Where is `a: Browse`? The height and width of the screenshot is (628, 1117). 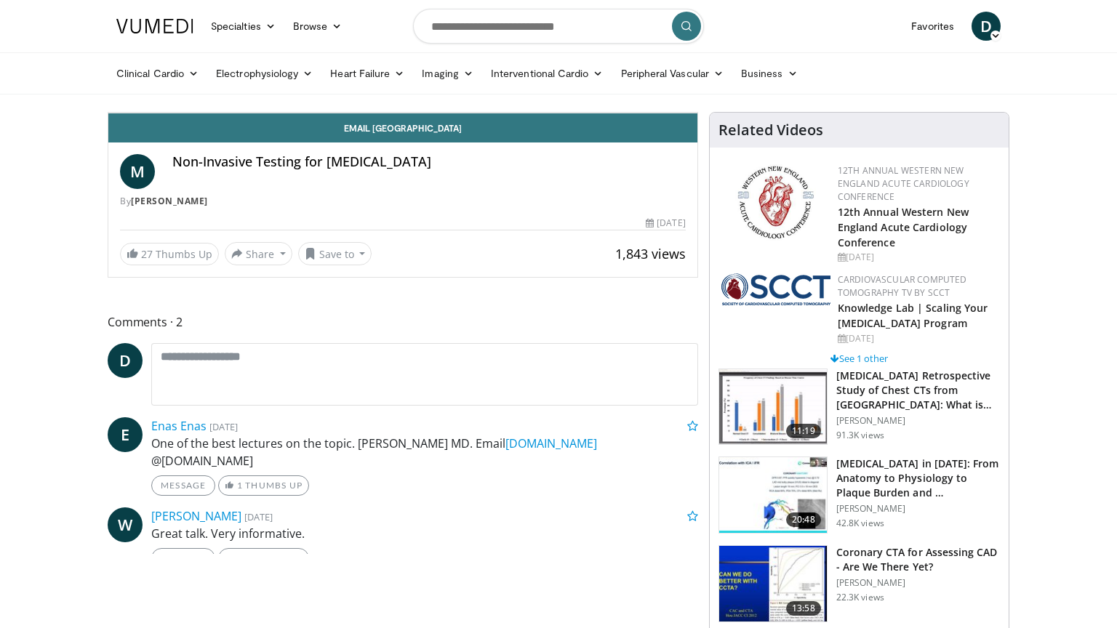 a: Browse is located at coordinates (318, 26).